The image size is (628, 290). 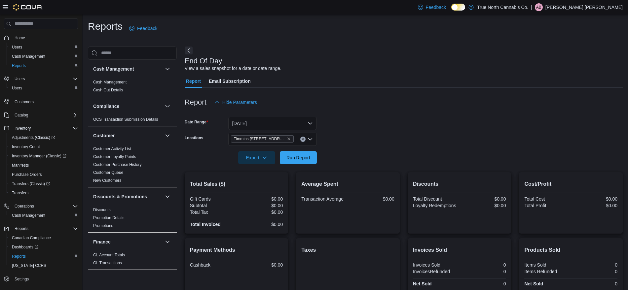 What do you see at coordinates (212, 206) in the screenshot?
I see `div: Subtotal` at bounding box center [212, 206].